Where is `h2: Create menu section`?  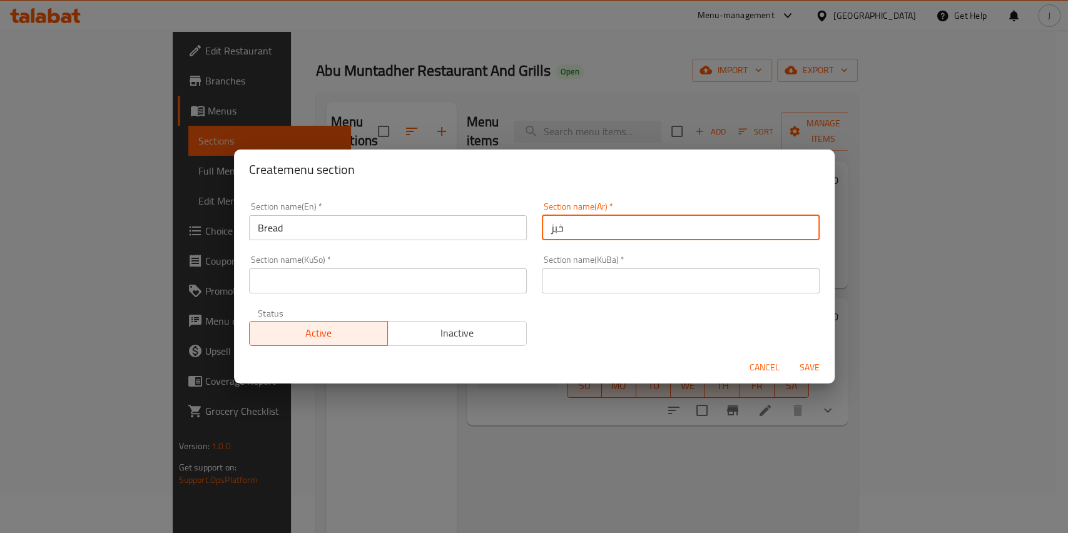 h2: Create menu section is located at coordinates (534, 170).